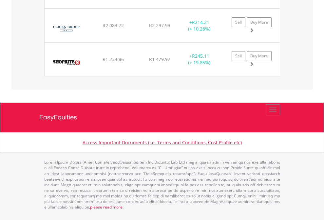 The width and height of the screenshot is (324, 220). What do you see at coordinates (107, 206) in the screenshot?
I see `a: please read more:` at bounding box center [107, 206].